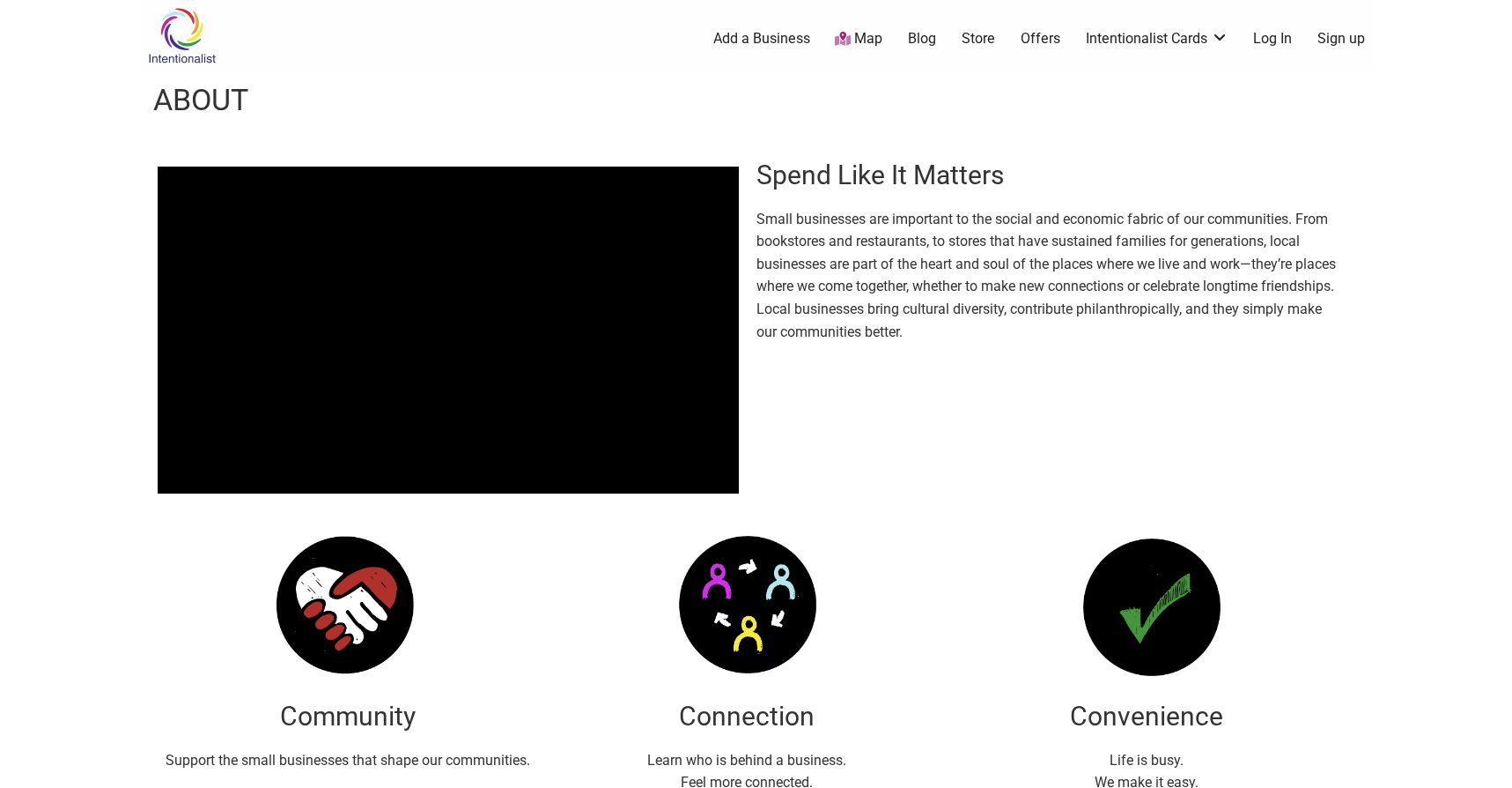 This screenshot has height=788, width=1512. Describe the element at coordinates (201, 100) in the screenshot. I see `h1: About` at that location.